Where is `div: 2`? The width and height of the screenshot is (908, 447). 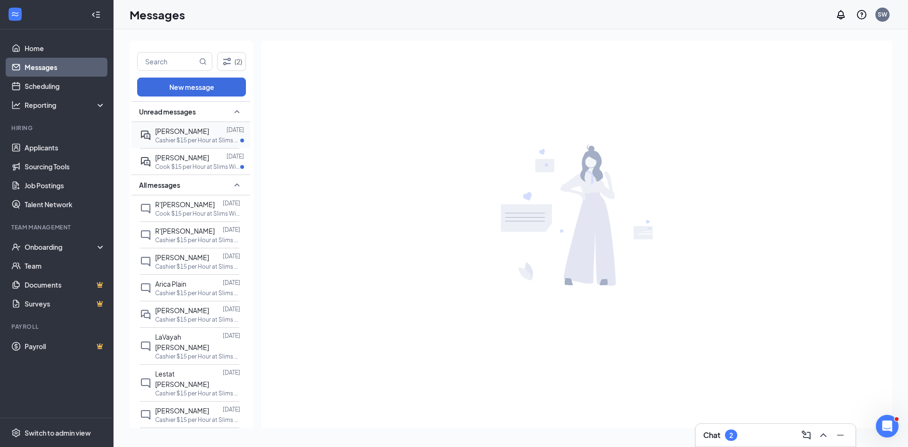
div: 2 is located at coordinates (731, 435).